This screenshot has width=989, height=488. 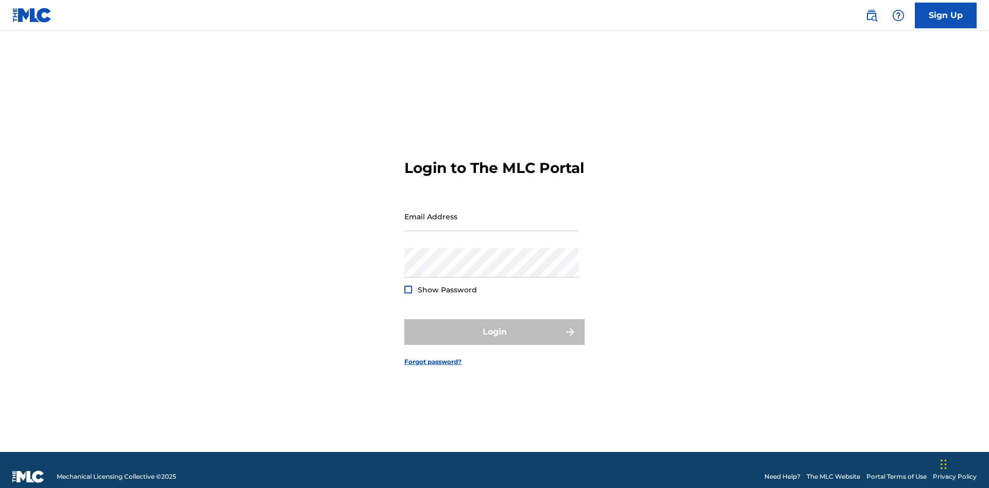 I want to click on a: Sign Up, so click(x=946, y=15).